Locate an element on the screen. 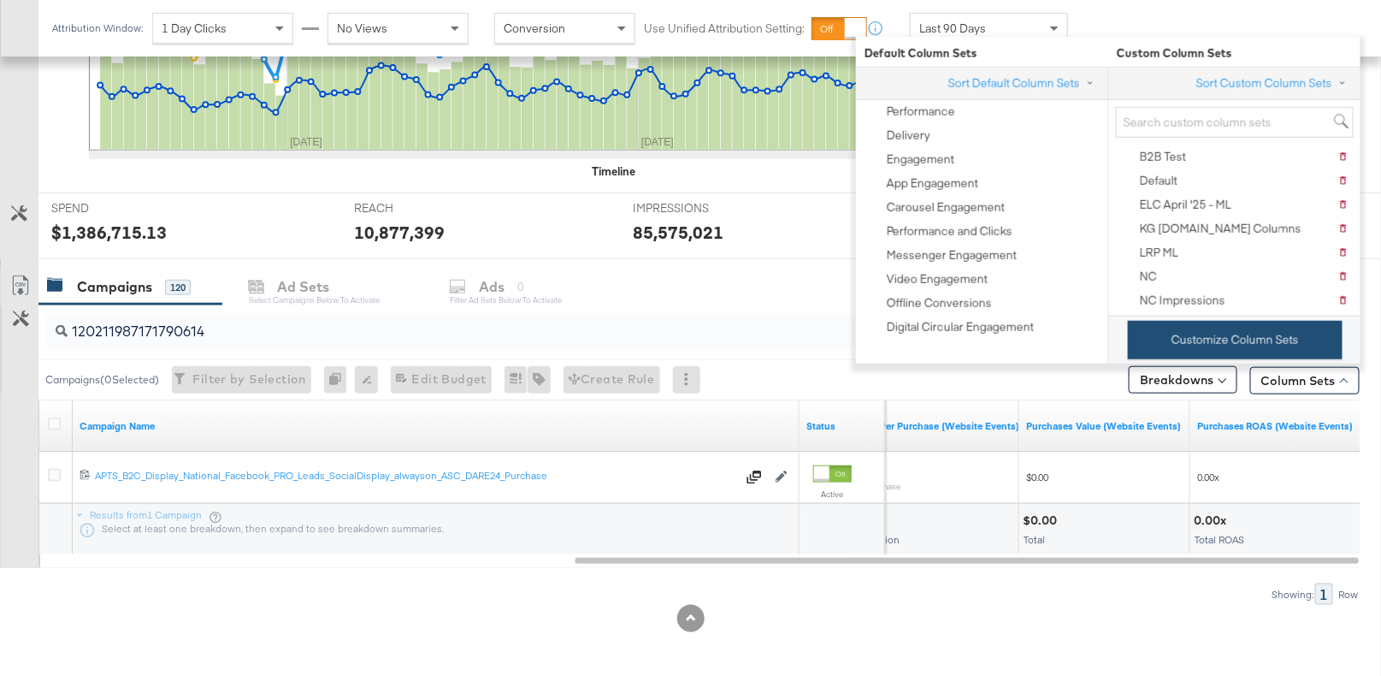 The image size is (1381, 676). div: Messenger Engagement is located at coordinates (952, 255).